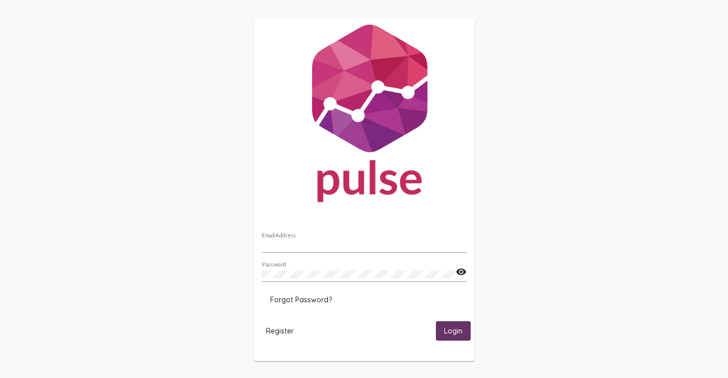 Image resolution: width=728 pixels, height=378 pixels. Describe the element at coordinates (301, 300) in the screenshot. I see `span: Forgot Password?` at that location.